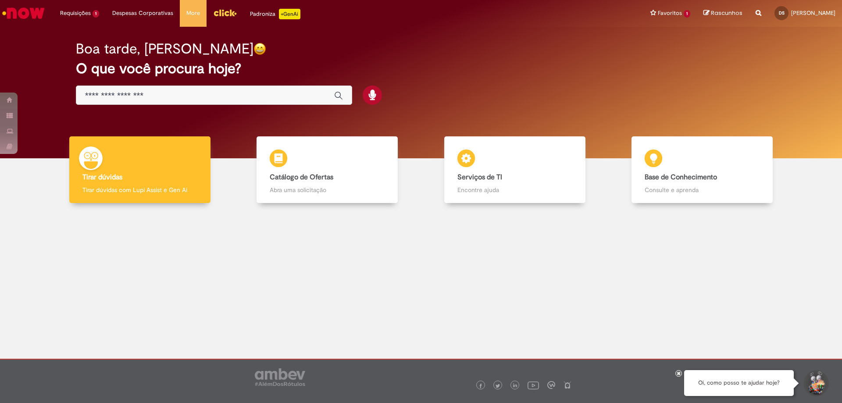  Describe the element at coordinates (290, 14) in the screenshot. I see `p: +GenAi` at that location.